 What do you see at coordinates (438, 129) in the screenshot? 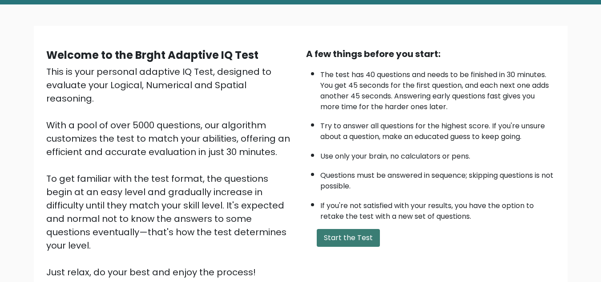
I see `li: Try to answer all questions for the highest score. If you're unsure about a question, make an edu...` at bounding box center [438, 129].